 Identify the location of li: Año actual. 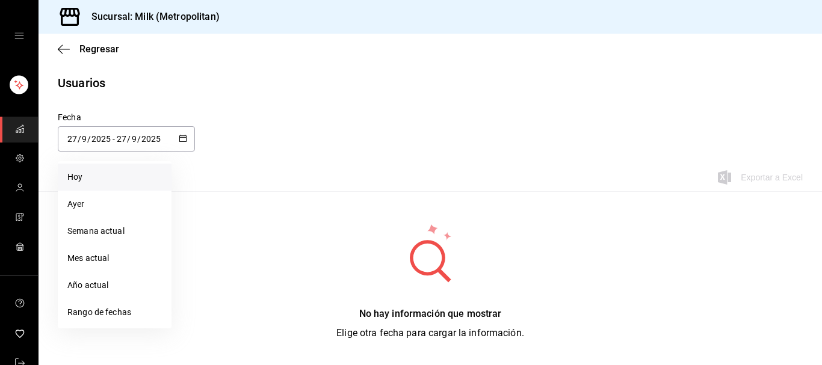
(114, 285).